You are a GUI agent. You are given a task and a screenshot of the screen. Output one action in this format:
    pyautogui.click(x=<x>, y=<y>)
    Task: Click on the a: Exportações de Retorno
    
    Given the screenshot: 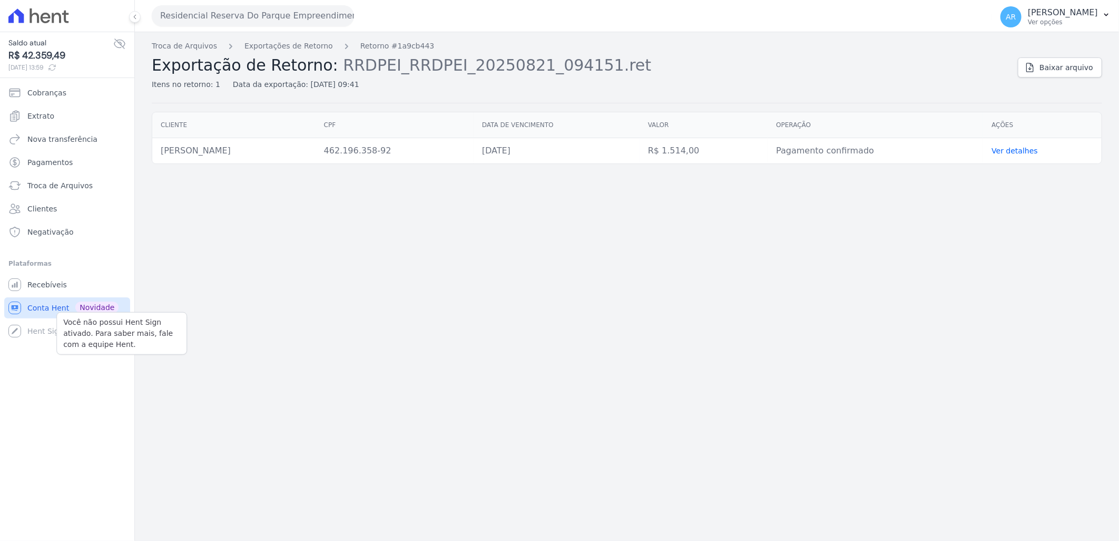 What is the action you would take?
    pyautogui.click(x=289, y=46)
    